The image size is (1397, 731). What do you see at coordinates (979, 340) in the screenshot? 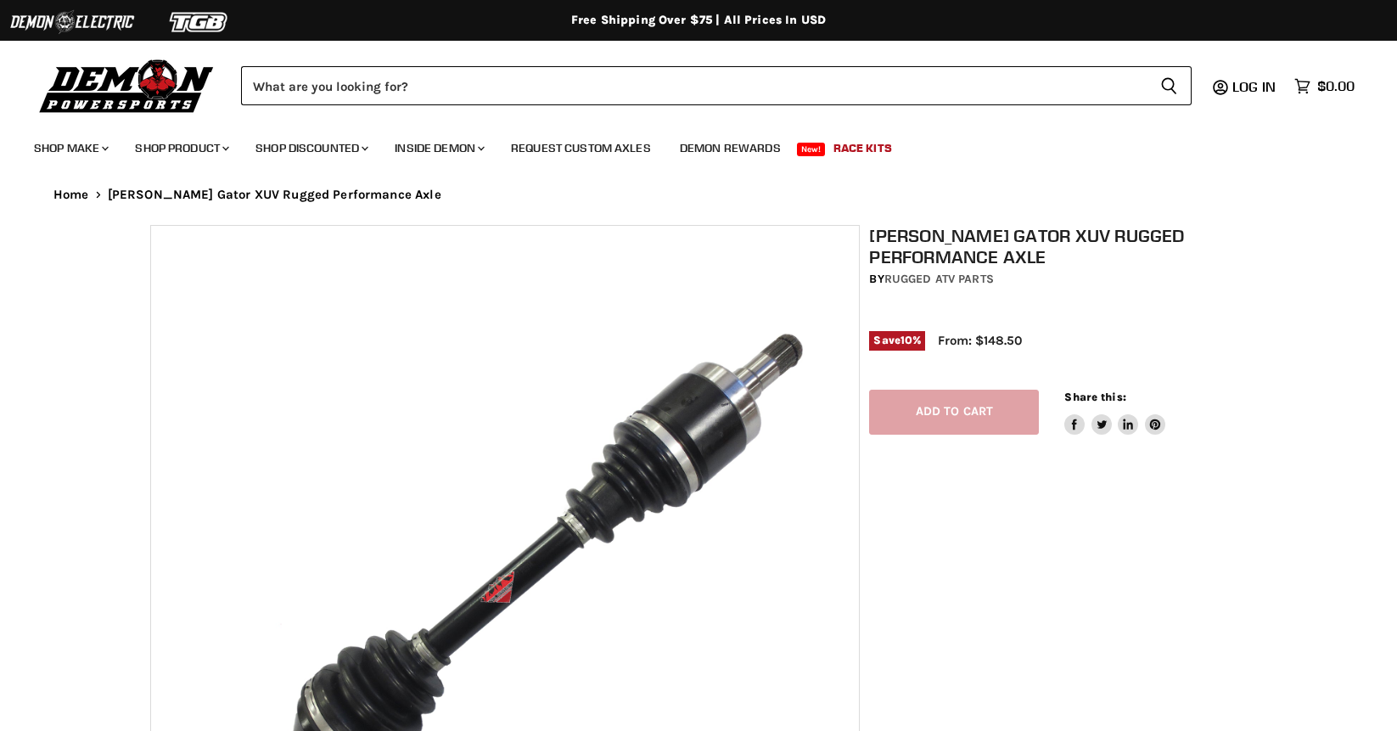
I see `span: From: $148.50` at bounding box center [979, 340].